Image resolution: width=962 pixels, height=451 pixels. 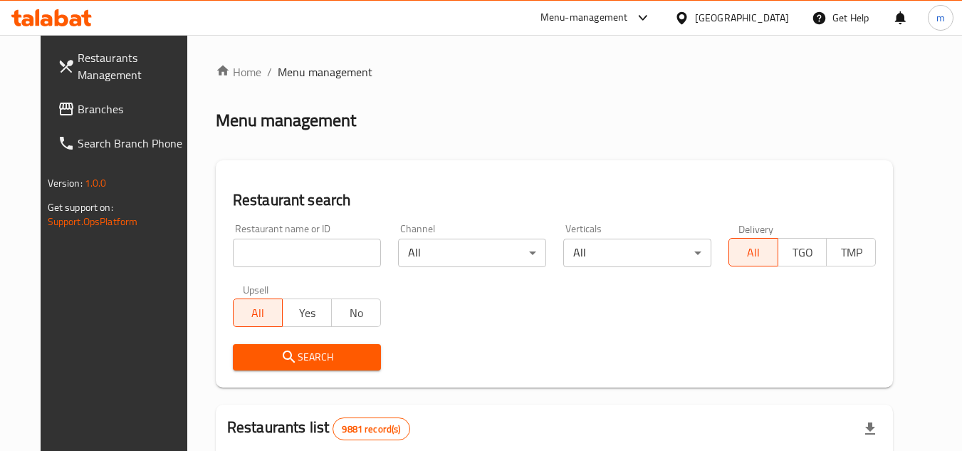 I want to click on h2: Restaurant search, so click(x=554, y=200).